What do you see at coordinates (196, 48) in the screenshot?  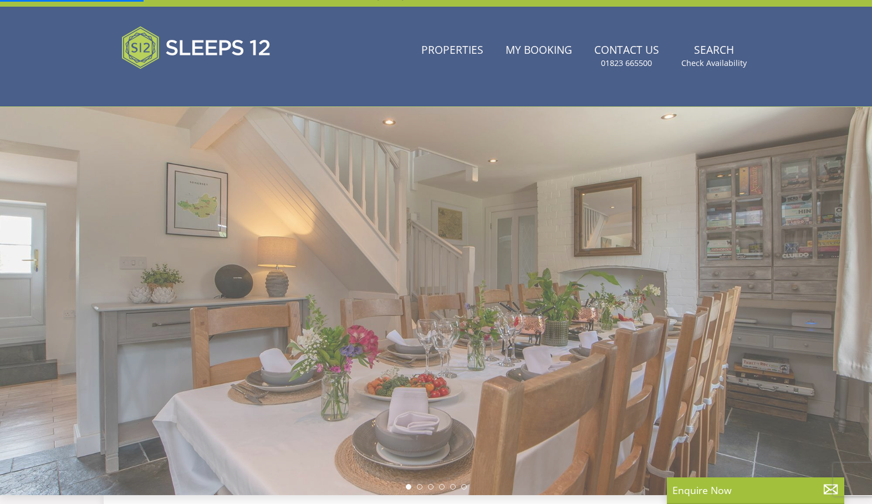 I see `img: Sleeps 12` at bounding box center [196, 48].